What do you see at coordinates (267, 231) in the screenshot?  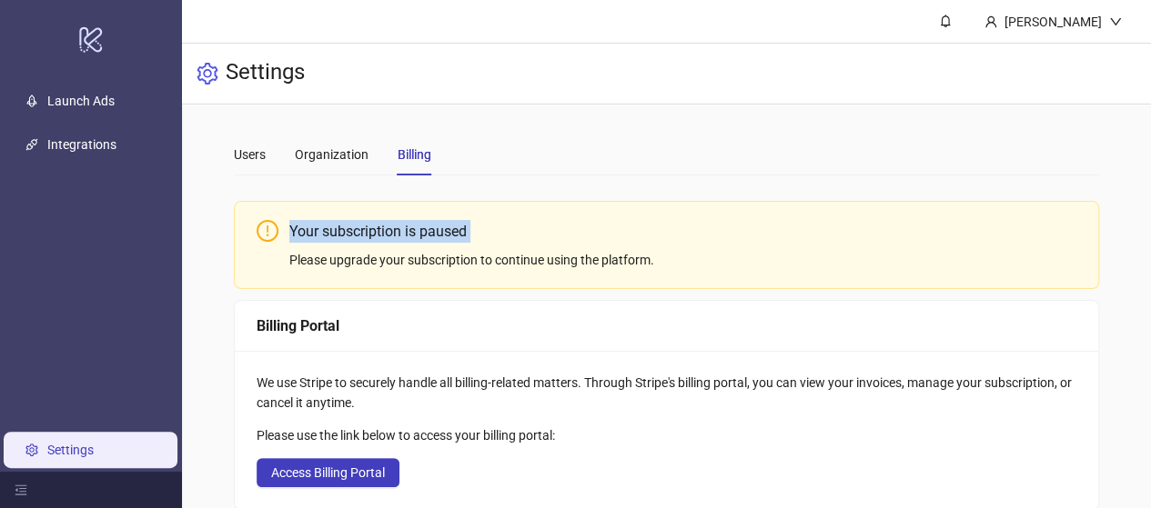 I see `span: exclamation-circle` at bounding box center [267, 231].